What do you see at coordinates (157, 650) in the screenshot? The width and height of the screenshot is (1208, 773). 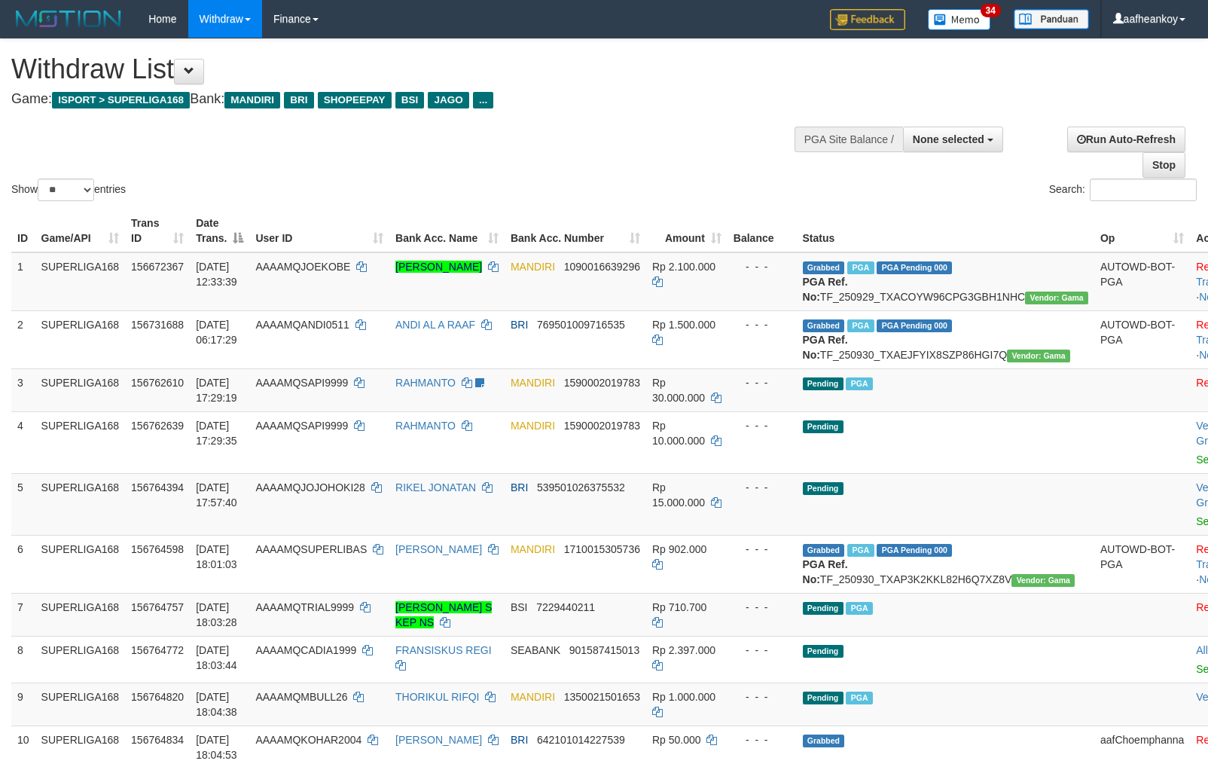 I see `span: 156764772` at bounding box center [157, 650].